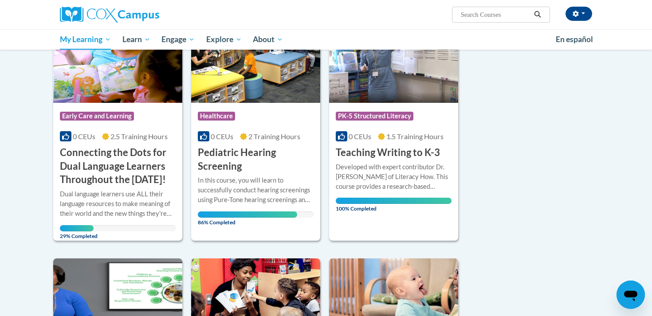 This screenshot has height=316, width=652. Describe the element at coordinates (415, 136) in the screenshot. I see `span: 1.5 Training Hours` at that location.